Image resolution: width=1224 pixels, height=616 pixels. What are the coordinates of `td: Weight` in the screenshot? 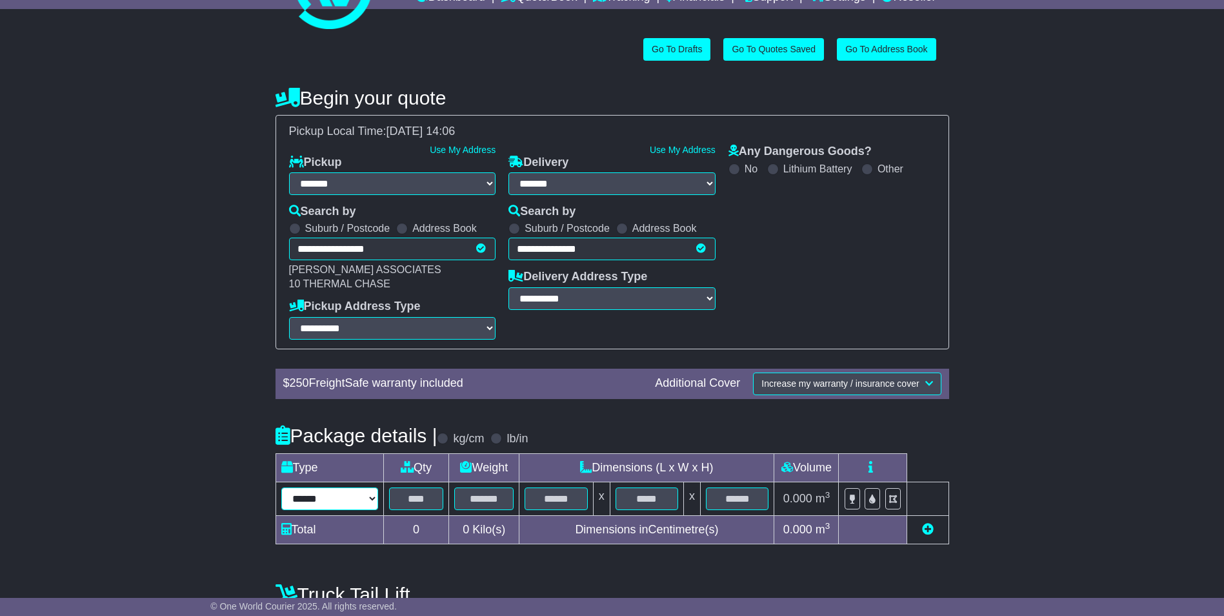 It's located at (484, 467).